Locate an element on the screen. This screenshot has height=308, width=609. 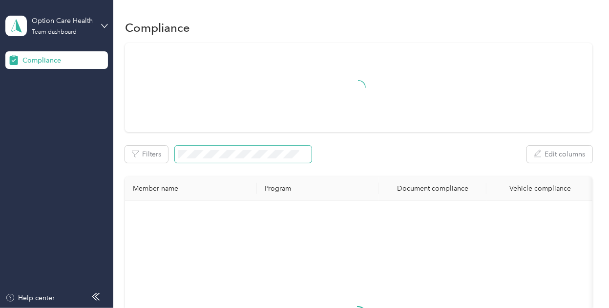
button: Help center is located at coordinates (30, 298).